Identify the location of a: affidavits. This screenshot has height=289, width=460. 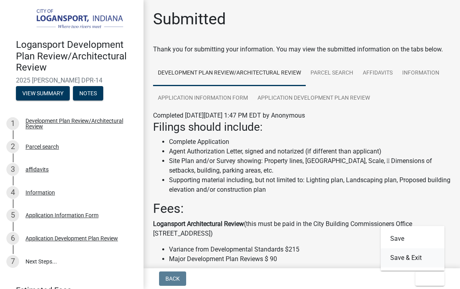
(378, 73).